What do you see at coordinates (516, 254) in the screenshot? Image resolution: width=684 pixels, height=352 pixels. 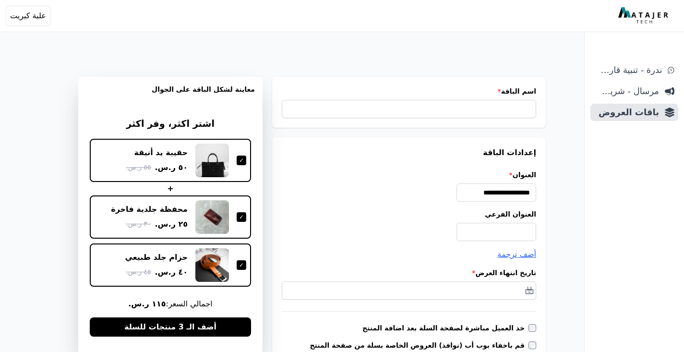 I see `span: أضف ترجمة` at bounding box center [516, 254].